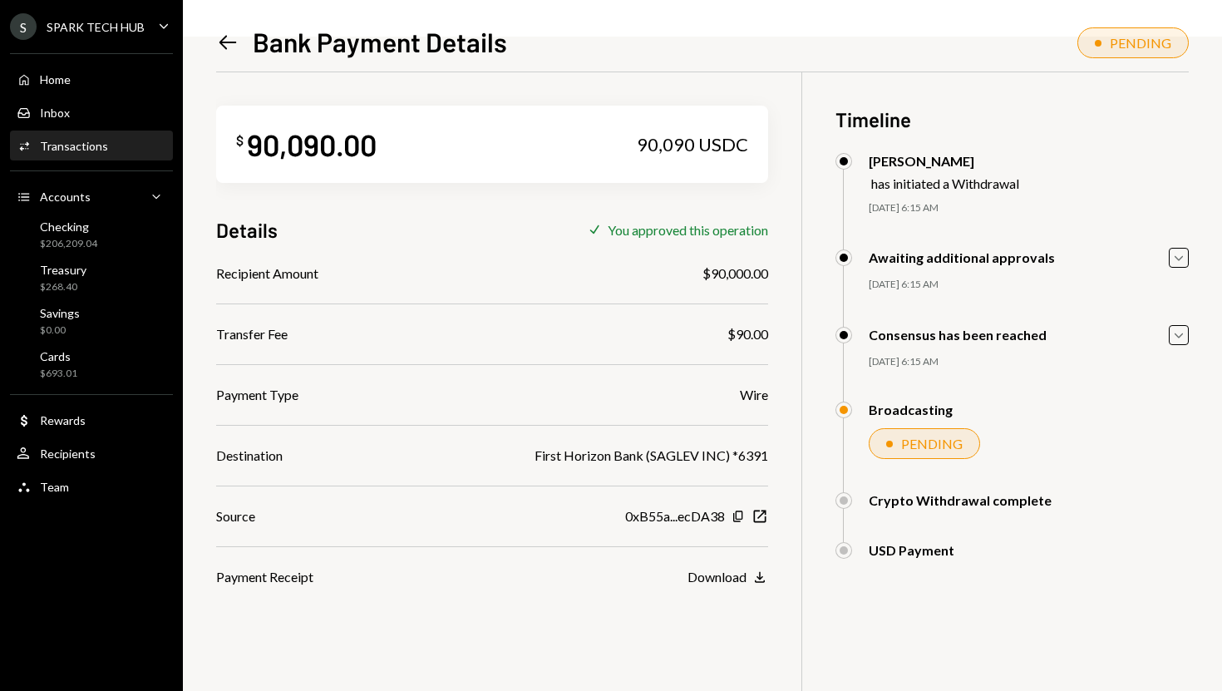 The width and height of the screenshot is (1222, 691). Describe the element at coordinates (693, 145) in the screenshot. I see `div: 90,090 USDC` at that location.